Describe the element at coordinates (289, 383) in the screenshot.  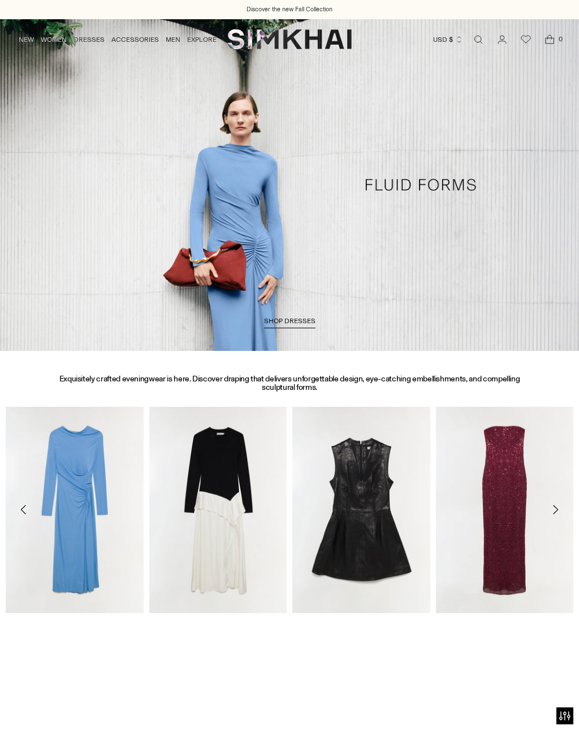
I see `h3: Exquisitely crafted eveningwear is here. Discover draping that delivers unforgettable design, eye...` at that location.